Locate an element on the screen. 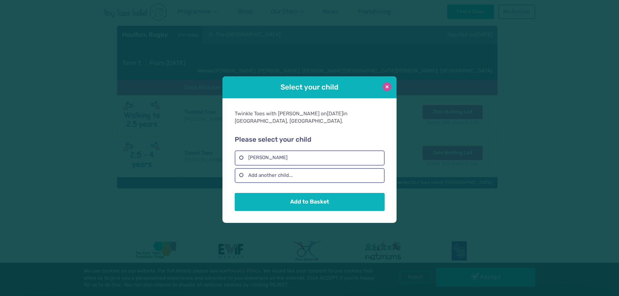 The width and height of the screenshot is (619, 296). h2: Please select your child is located at coordinates (310, 140).